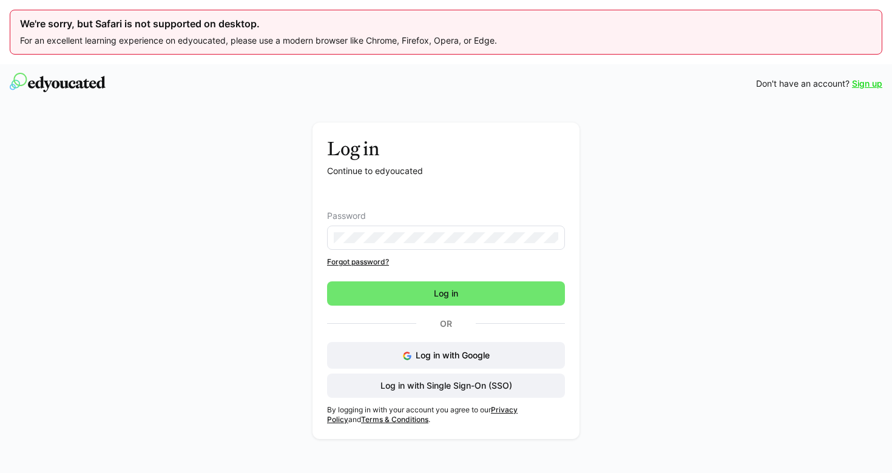 This screenshot has height=473, width=892. What do you see at coordinates (446, 149) in the screenshot?
I see `h3: Log in` at bounding box center [446, 149].